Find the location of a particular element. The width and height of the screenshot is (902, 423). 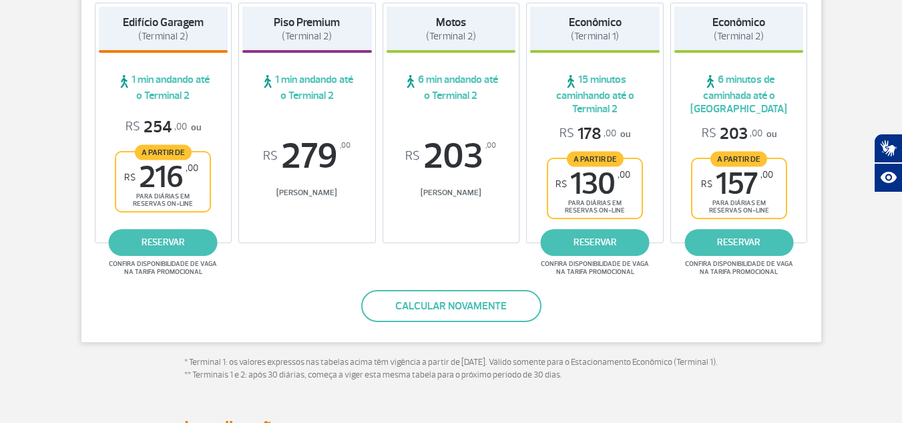

span: 15 minutos caminhando até o Terminal 2 is located at coordinates (595, 94).